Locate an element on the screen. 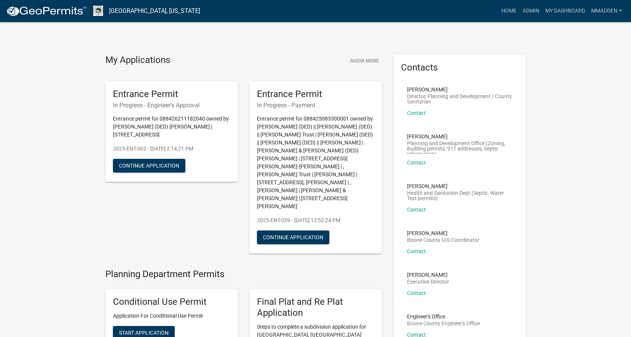 This screenshot has height=337, width=631. a: My Dashboard is located at coordinates (565, 11).